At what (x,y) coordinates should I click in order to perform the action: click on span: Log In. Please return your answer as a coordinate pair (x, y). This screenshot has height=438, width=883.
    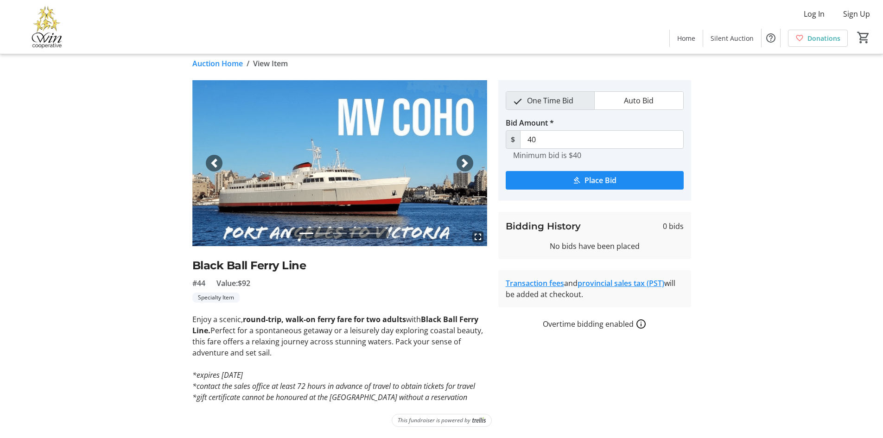
    Looking at the image, I should click on (814, 14).